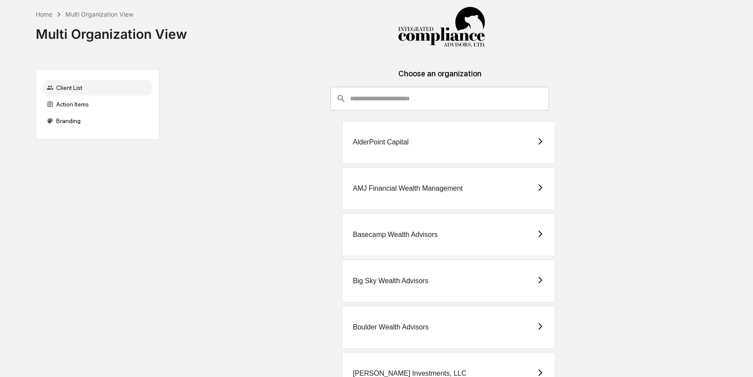  What do you see at coordinates (395, 235) in the screenshot?
I see `div: Basecamp Wealth Advisors` at bounding box center [395, 235].